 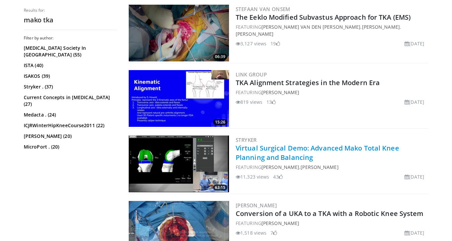 What do you see at coordinates (263, 9) in the screenshot?
I see `a: stefaan van onsem` at bounding box center [263, 9].